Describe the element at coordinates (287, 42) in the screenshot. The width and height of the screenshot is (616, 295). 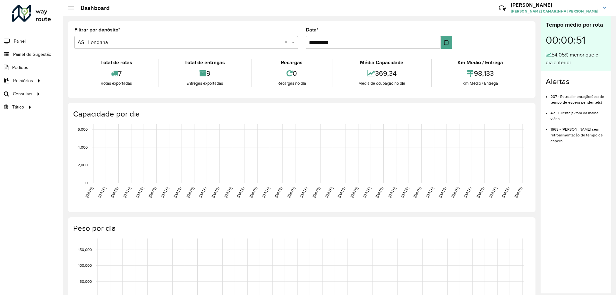
I see `span: Clear all` at that location.